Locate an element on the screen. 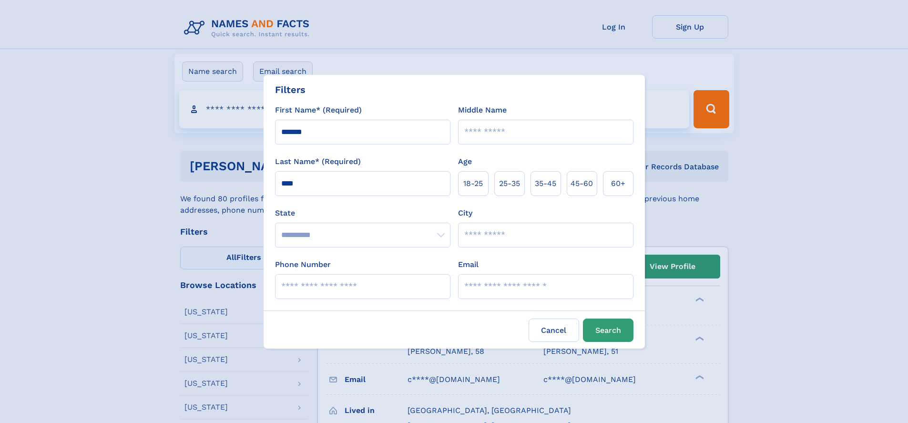 This screenshot has width=908, height=423. span: 25‑35 is located at coordinates (510, 184).